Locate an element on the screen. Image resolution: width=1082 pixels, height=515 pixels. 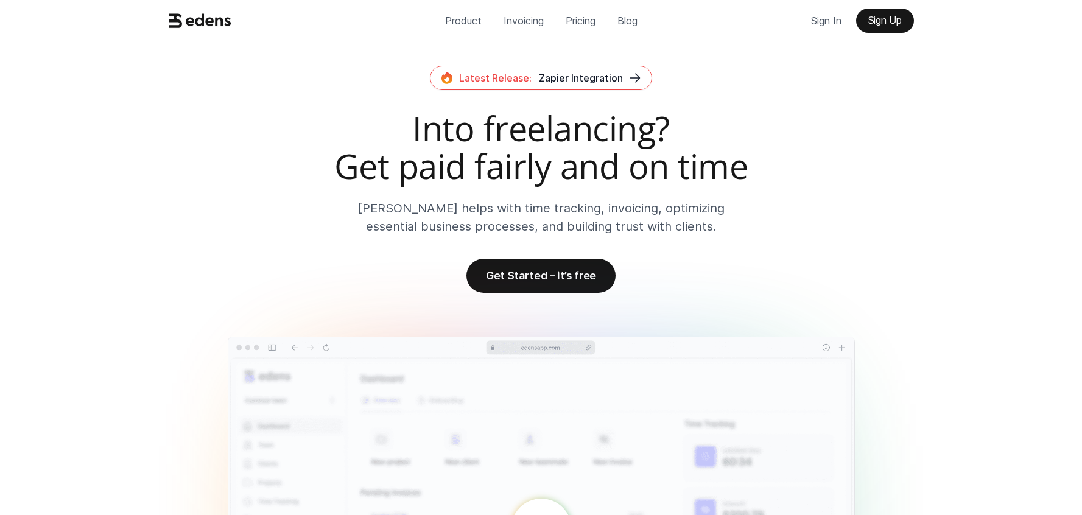
a: Get Started – it’s free is located at coordinates (541, 276).